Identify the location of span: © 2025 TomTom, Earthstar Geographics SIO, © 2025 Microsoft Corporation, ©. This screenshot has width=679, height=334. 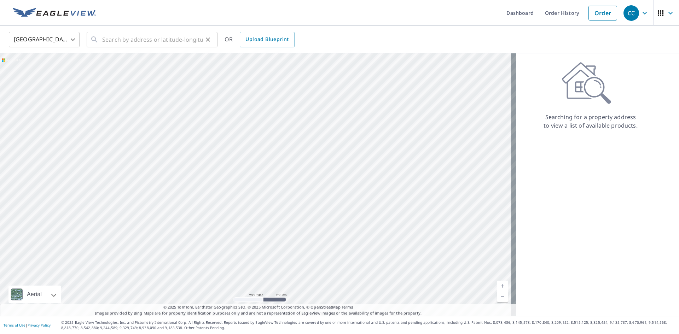
(258, 307).